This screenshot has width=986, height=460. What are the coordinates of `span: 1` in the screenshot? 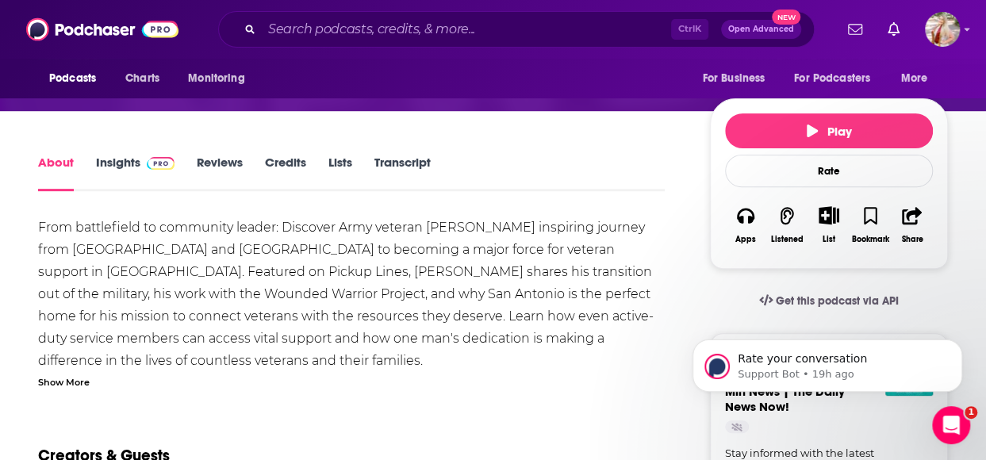 It's located at (971, 412).